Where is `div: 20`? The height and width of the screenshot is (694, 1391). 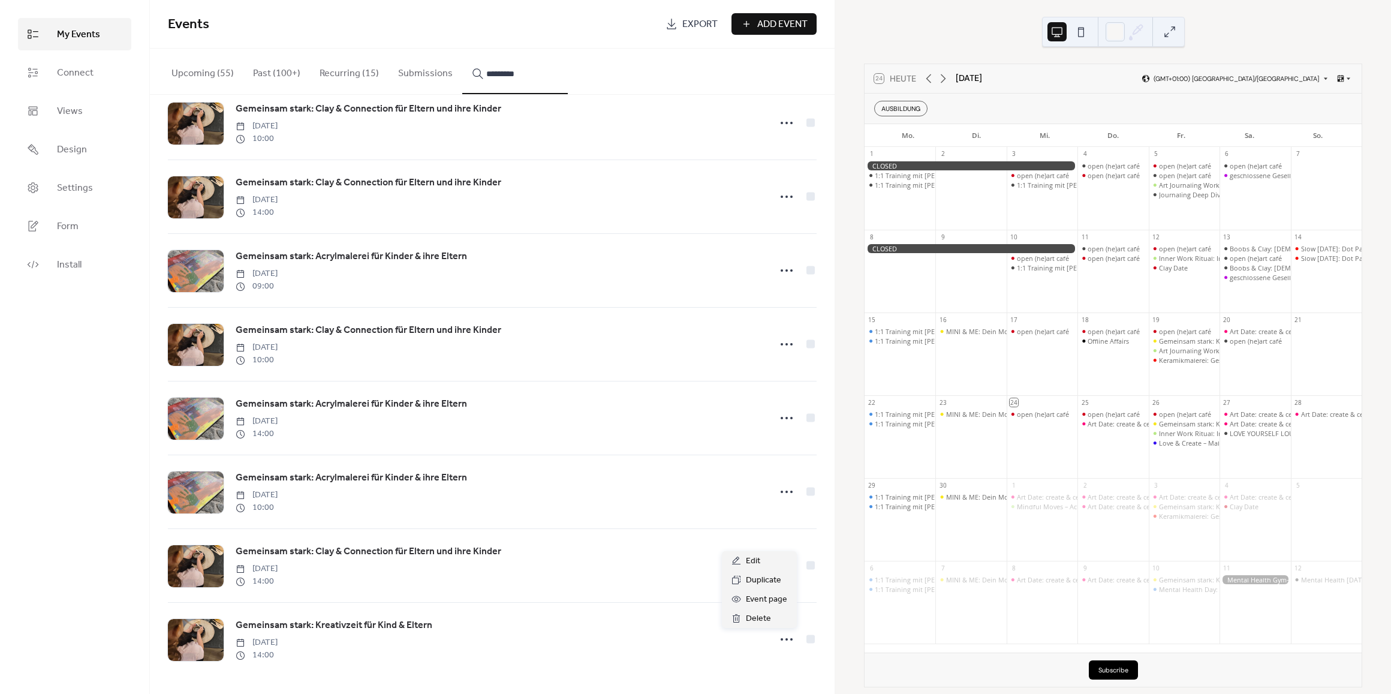 div: 20 is located at coordinates (1228, 320).